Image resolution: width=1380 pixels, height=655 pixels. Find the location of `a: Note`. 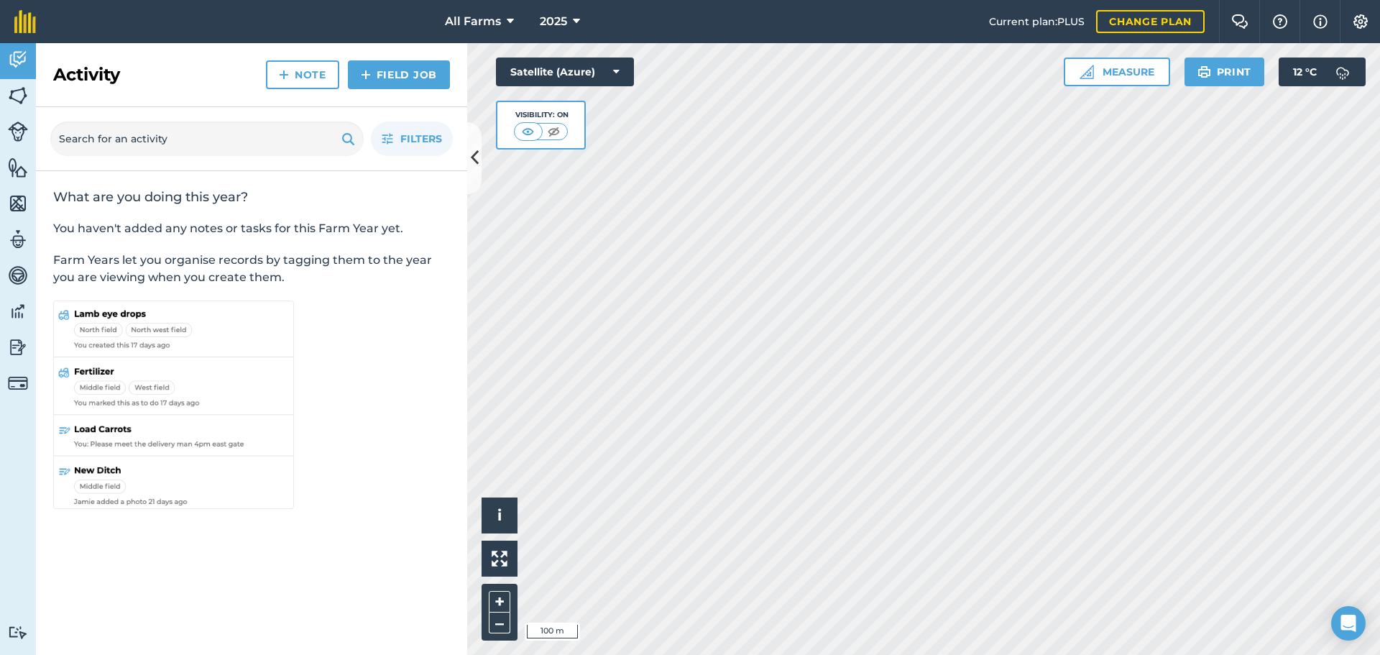

a: Note is located at coordinates (303, 75).